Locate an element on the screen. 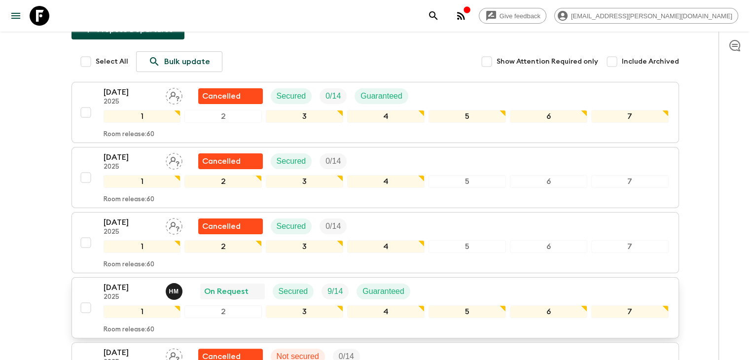 This screenshot has height=360, width=750. p: 9 / 14 is located at coordinates (335, 291).